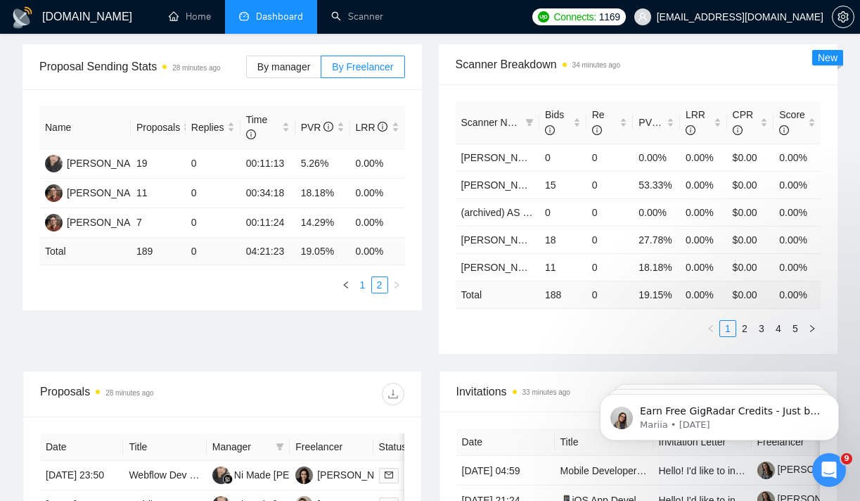 This screenshot has height=501, width=860. I want to click on a: 4, so click(779, 328).